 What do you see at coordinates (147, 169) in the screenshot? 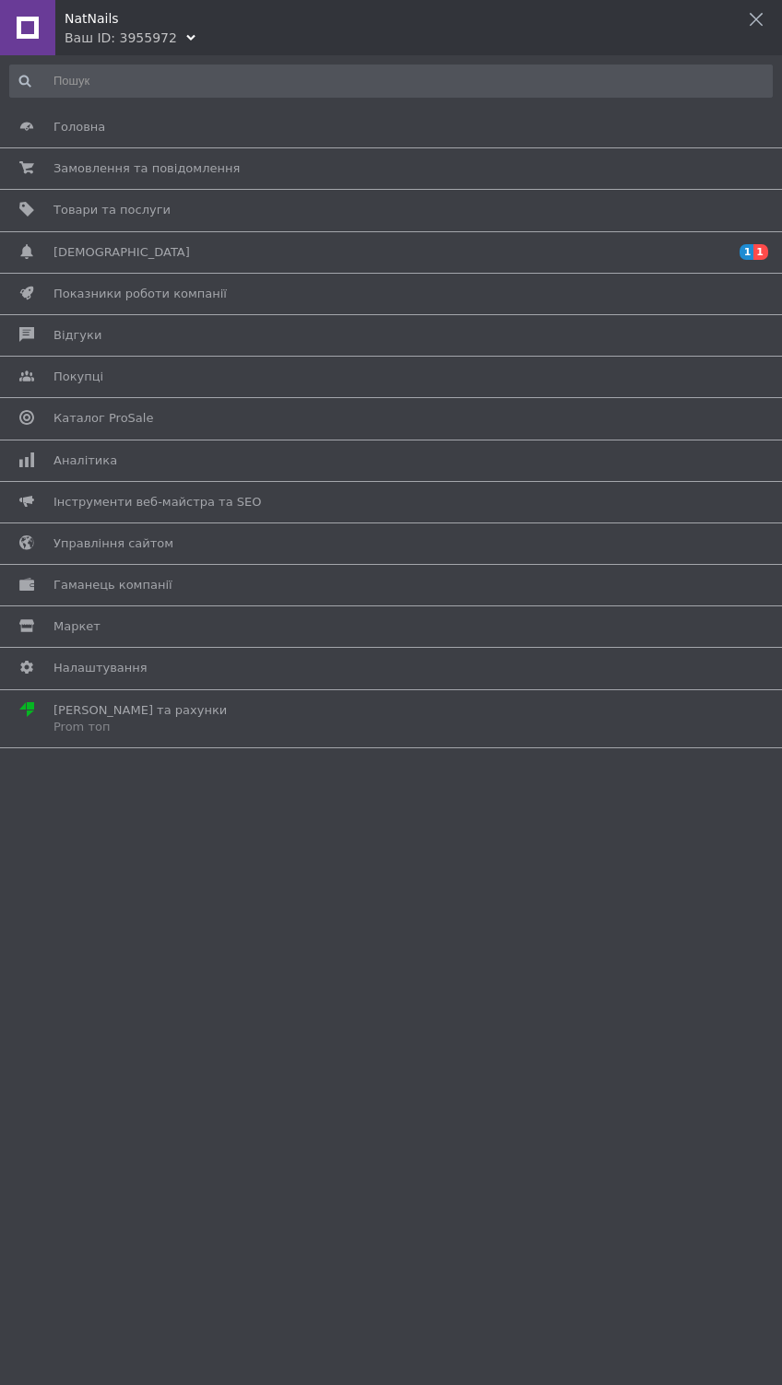
I see `span: Замовлення та повідомлення` at bounding box center [147, 169].